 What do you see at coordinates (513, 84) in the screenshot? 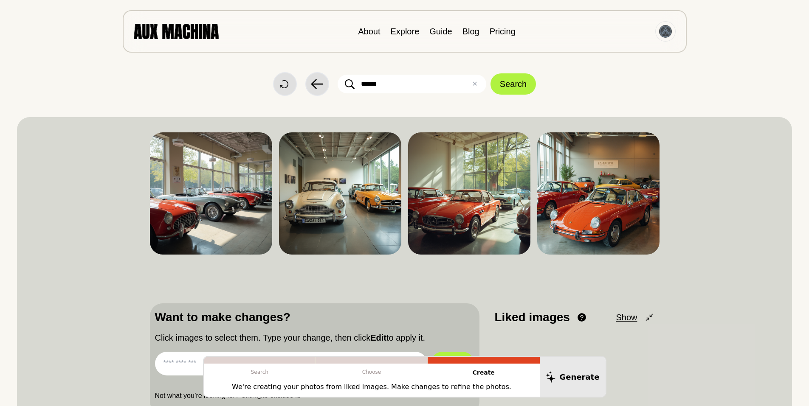
I see `button: Search` at bounding box center [513, 84].